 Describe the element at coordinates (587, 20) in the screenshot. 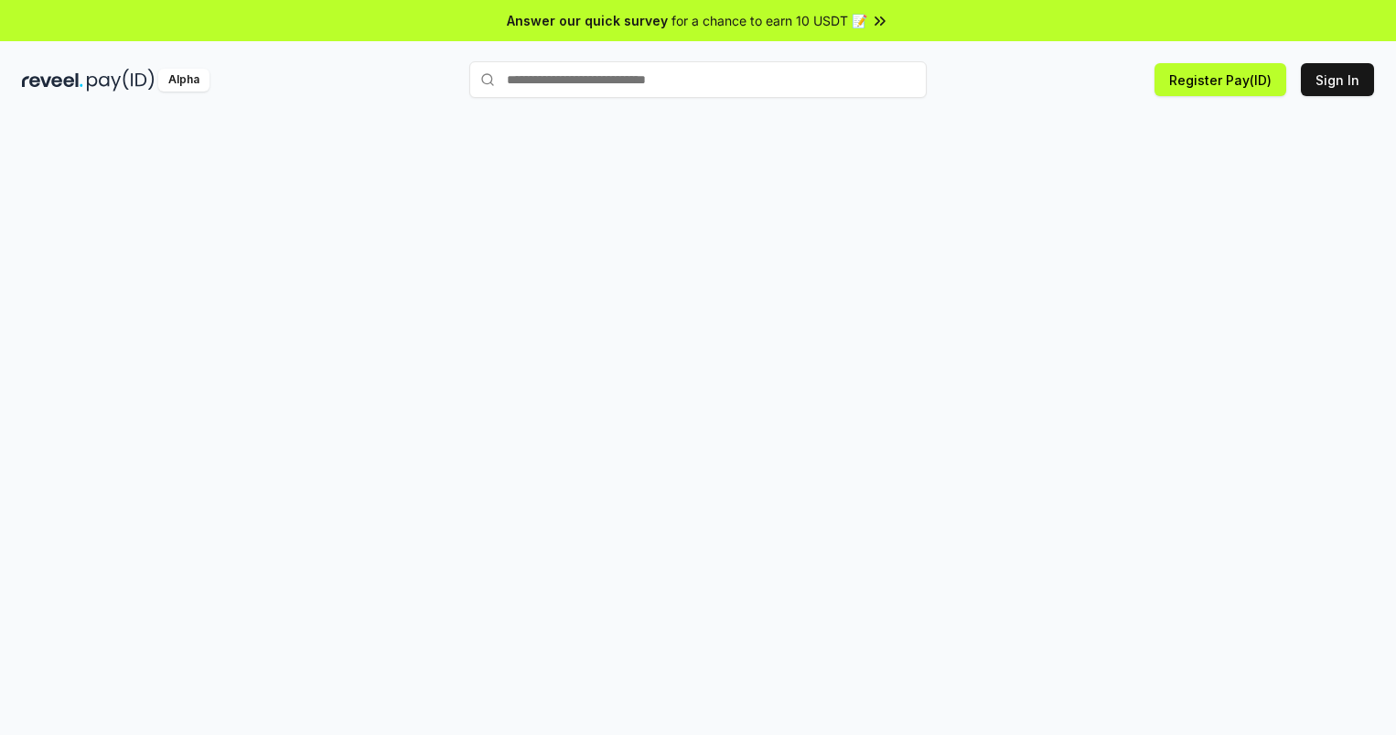

I see `span: Answer our quick survey` at that location.